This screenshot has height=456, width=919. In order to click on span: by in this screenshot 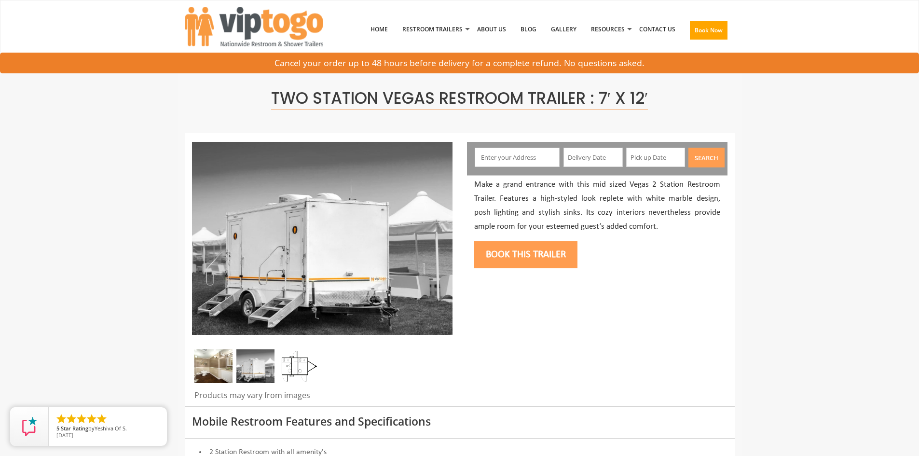, I will do `click(108, 429)`.